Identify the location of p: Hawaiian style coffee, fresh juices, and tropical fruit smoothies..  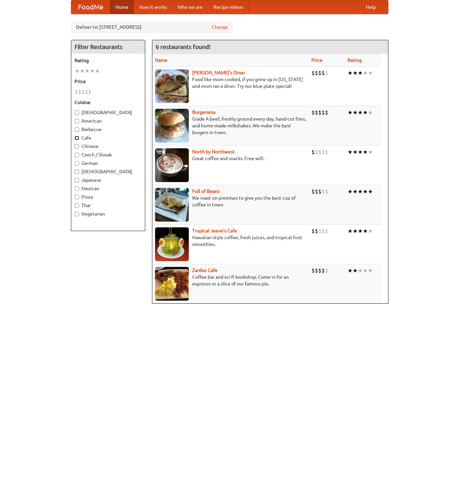
(231, 241).